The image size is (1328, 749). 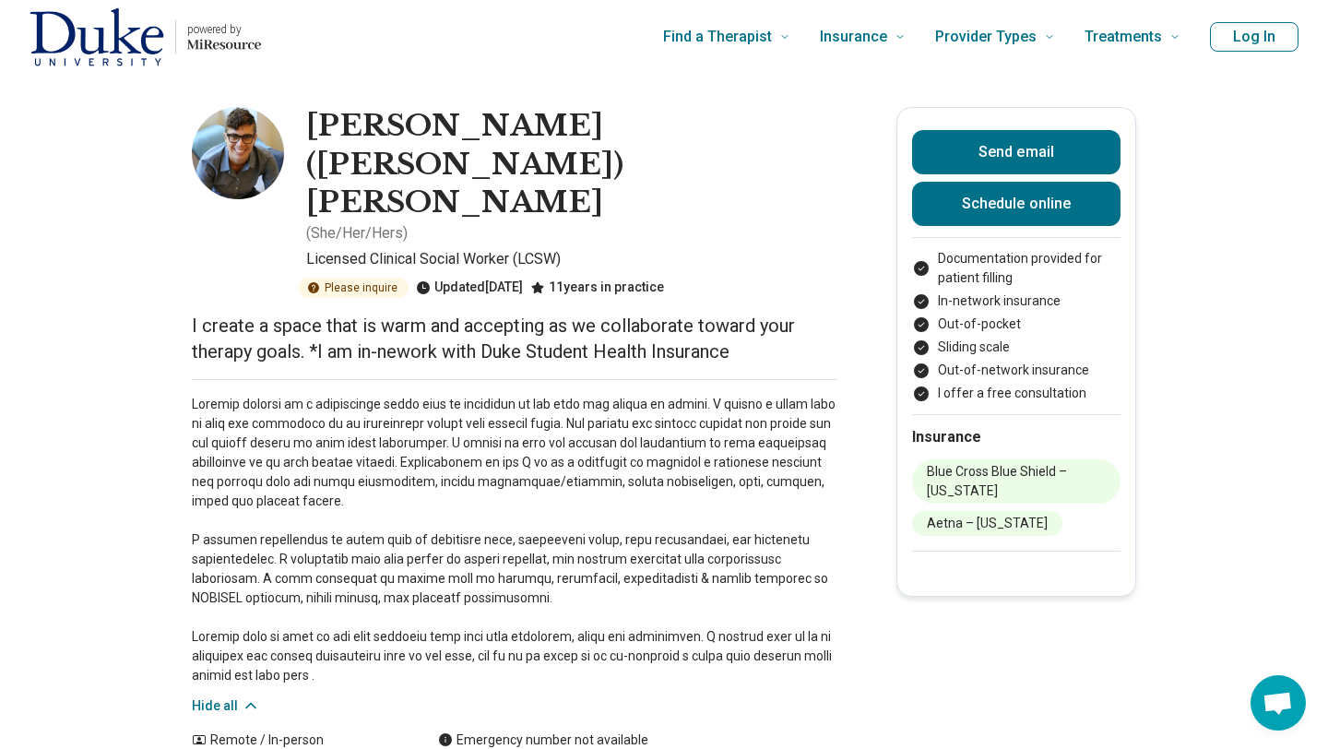 What do you see at coordinates (1254, 37) in the screenshot?
I see `button: Log In` at bounding box center [1254, 37].